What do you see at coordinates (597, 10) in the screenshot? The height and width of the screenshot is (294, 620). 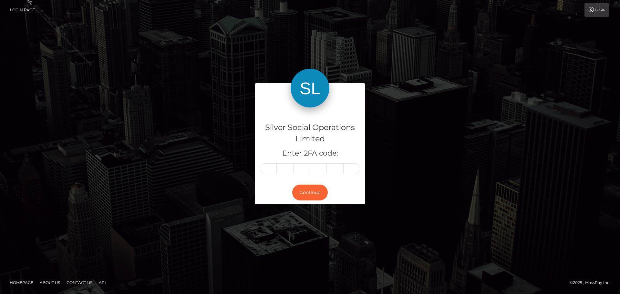 I see `a: Login` at bounding box center [597, 10].